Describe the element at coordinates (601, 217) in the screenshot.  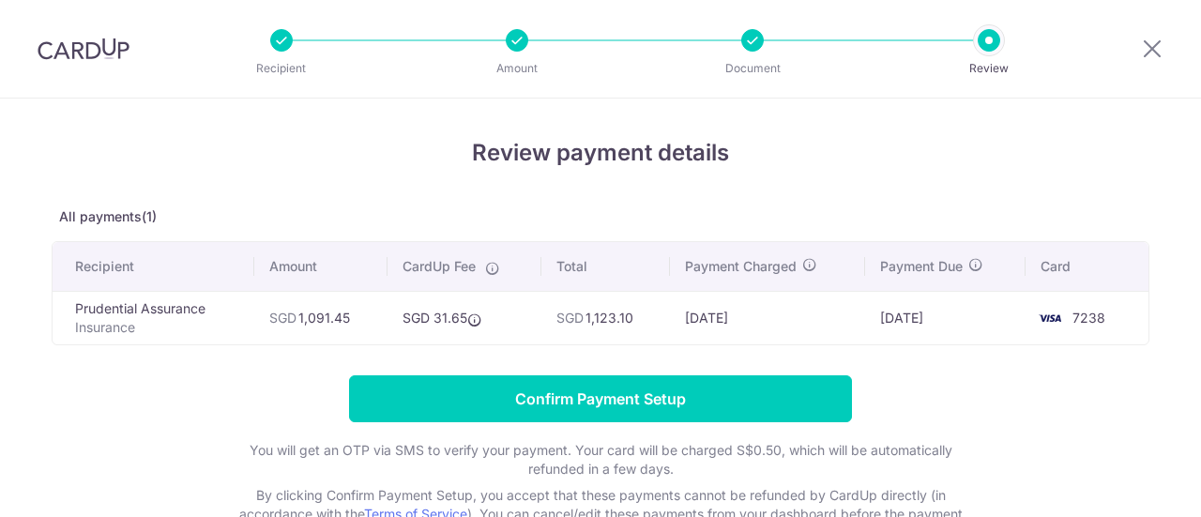
I see `p: All payments(1)` at that location.